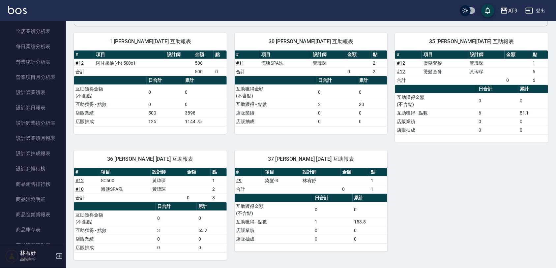 Image resolution: width=556 pixels, height=268 pixels. I want to click on td: 林宥妤, so click(321, 180).